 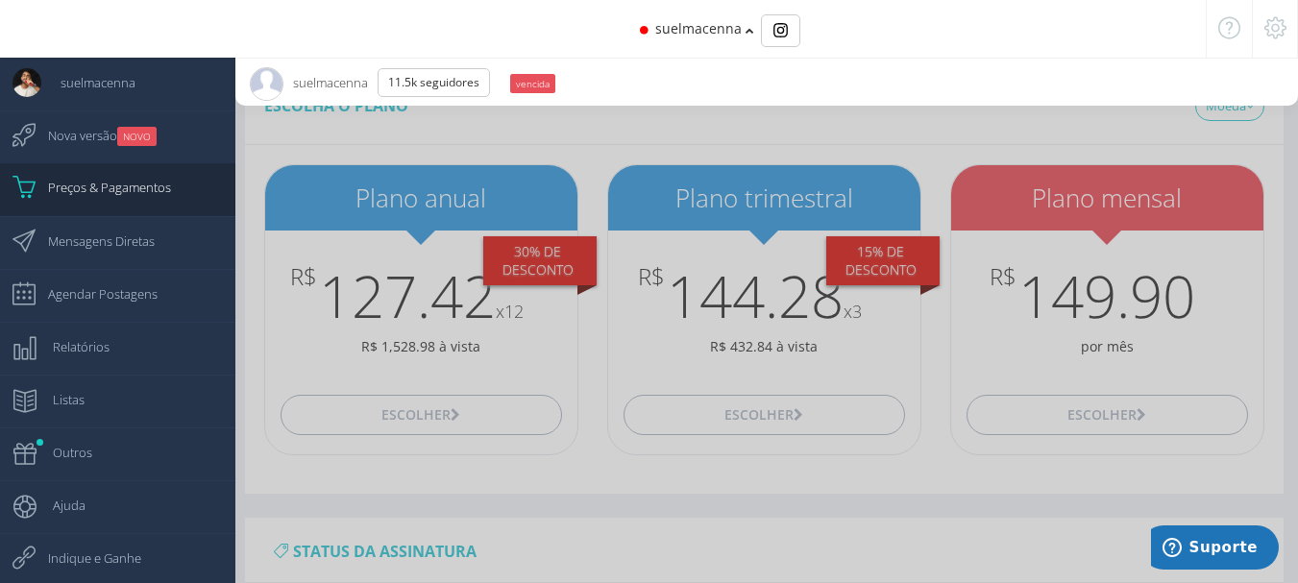 I want to click on span: Listas, so click(x=59, y=400).